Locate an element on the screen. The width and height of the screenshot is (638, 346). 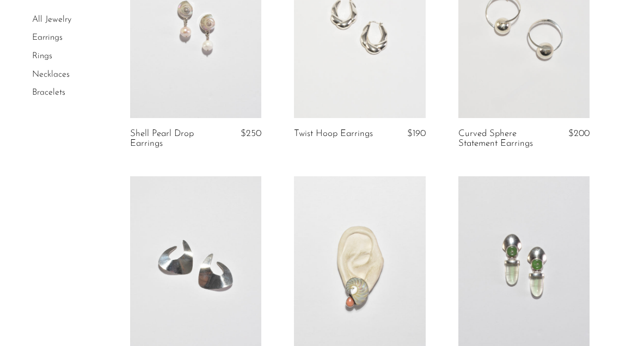
a: Necklaces is located at coordinates (51, 75).